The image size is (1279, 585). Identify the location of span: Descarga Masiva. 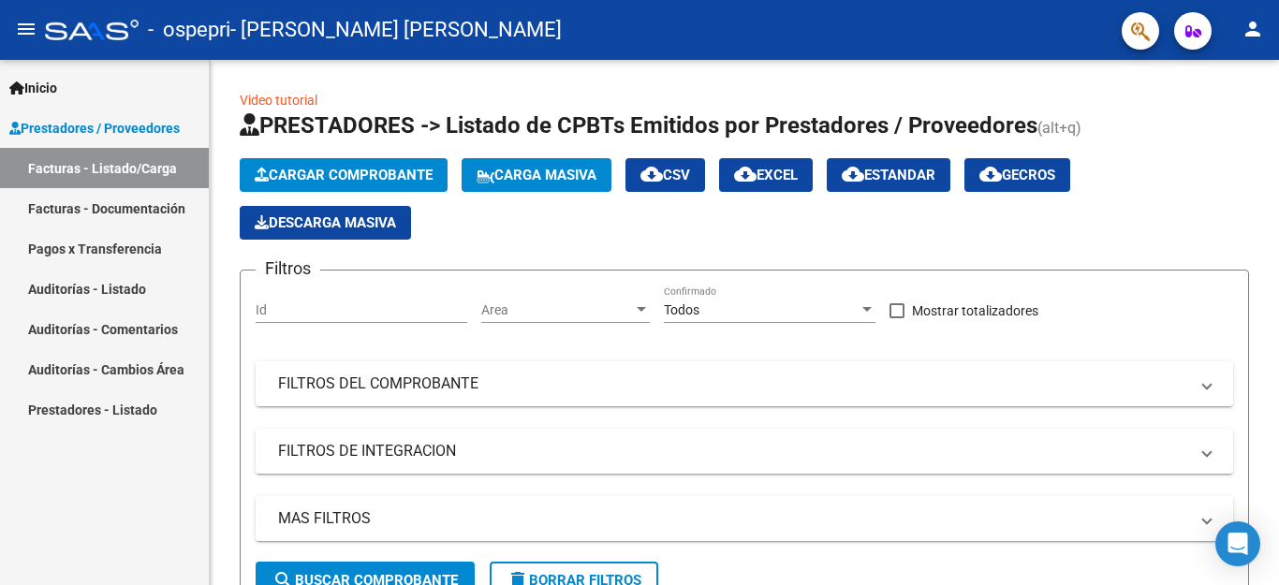
(325, 223).